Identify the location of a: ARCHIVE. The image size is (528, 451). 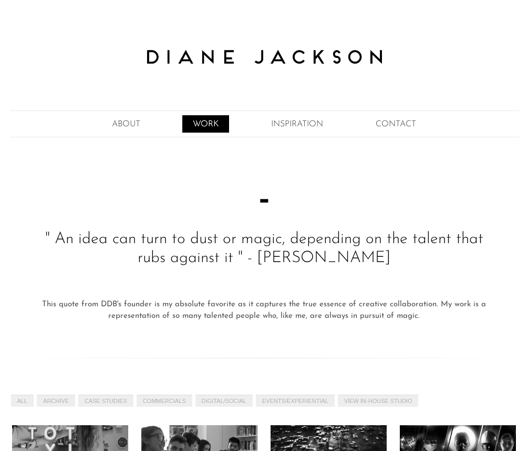
(56, 400).